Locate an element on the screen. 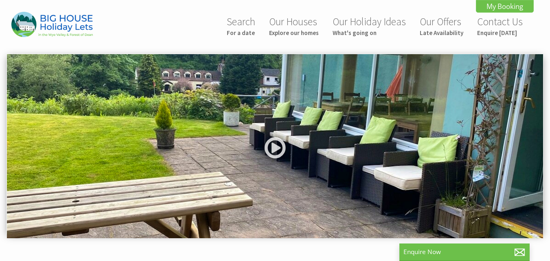  small: What's going on is located at coordinates (370, 33).